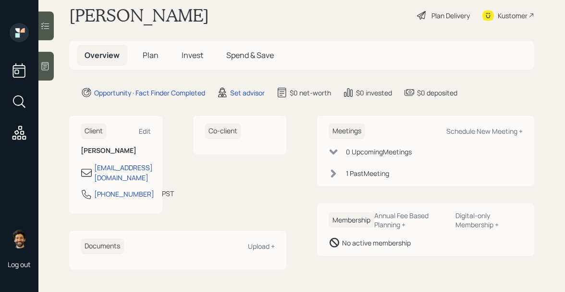 The width and height of the screenshot is (565, 292). I want to click on div: Annual Fee Based Planning +, so click(410, 220).